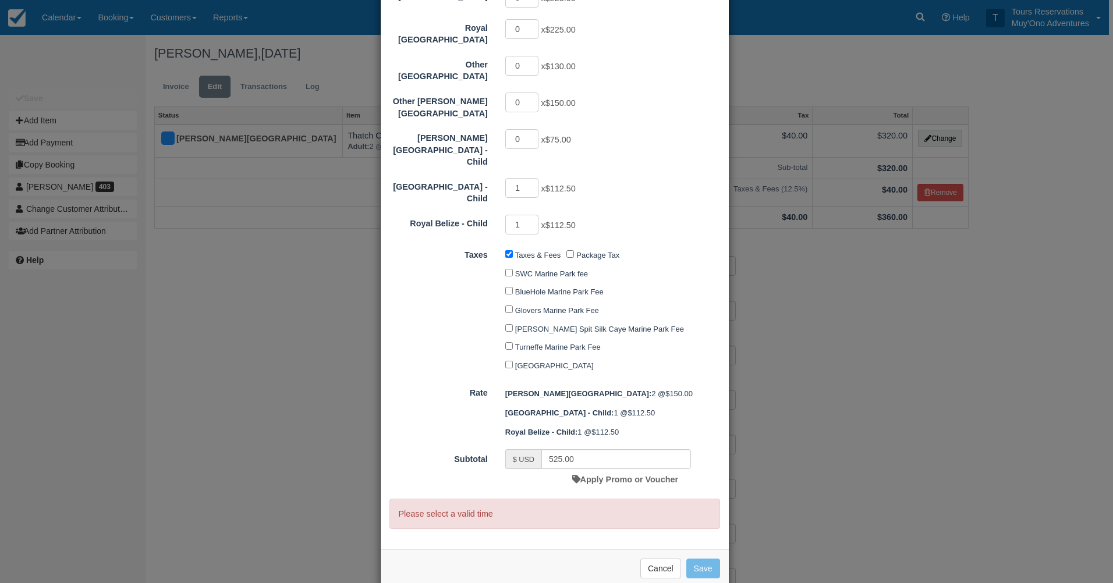 This screenshot has width=1113, height=583. What do you see at coordinates (661, 569) in the screenshot?
I see `button: Cancel` at bounding box center [661, 569].